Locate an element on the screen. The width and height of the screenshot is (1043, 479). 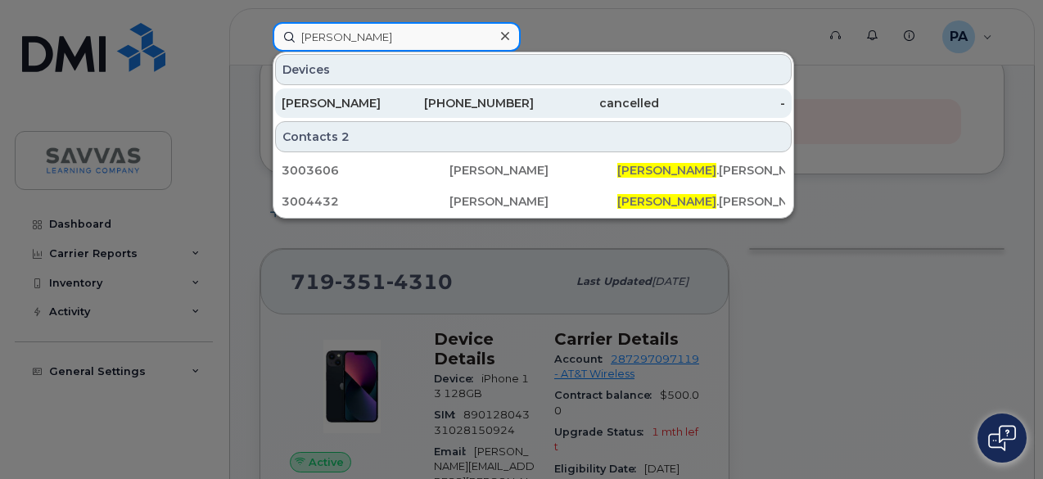
div: cancelled is located at coordinates (597, 103).